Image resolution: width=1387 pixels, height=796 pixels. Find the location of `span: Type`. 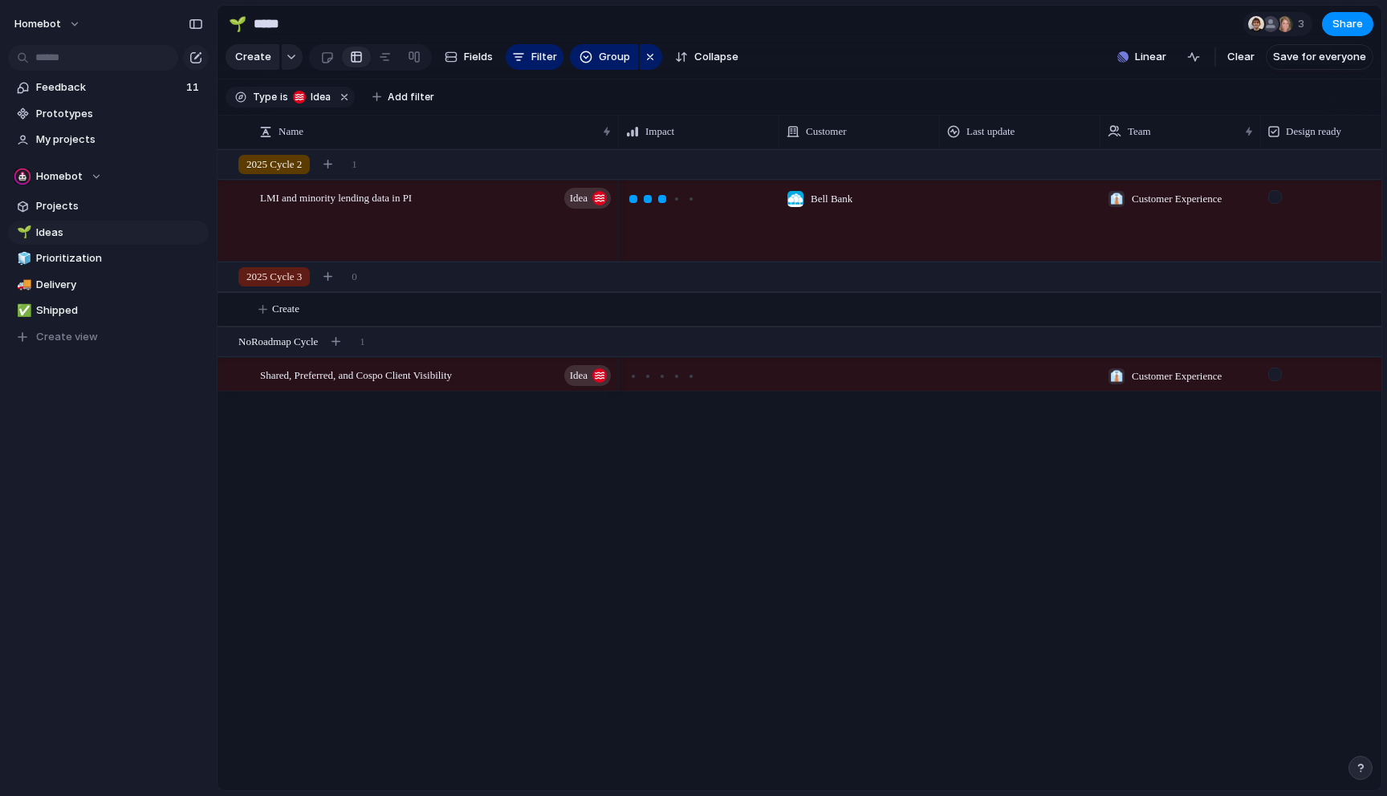

span: Type is located at coordinates (265, 97).